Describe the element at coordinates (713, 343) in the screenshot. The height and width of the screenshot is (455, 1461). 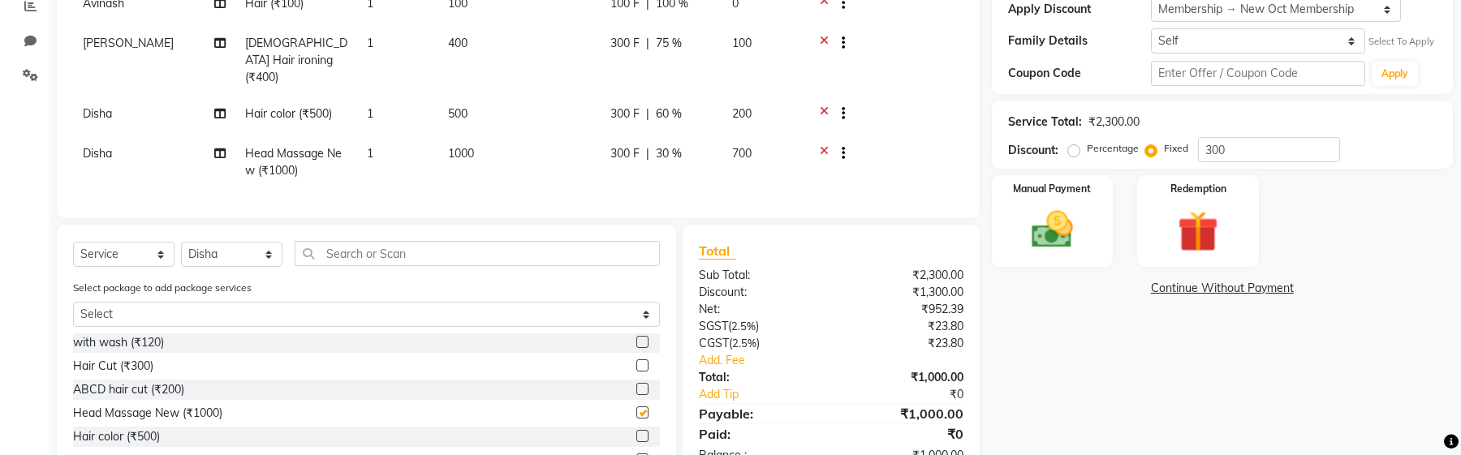
I see `span: CGST` at that location.